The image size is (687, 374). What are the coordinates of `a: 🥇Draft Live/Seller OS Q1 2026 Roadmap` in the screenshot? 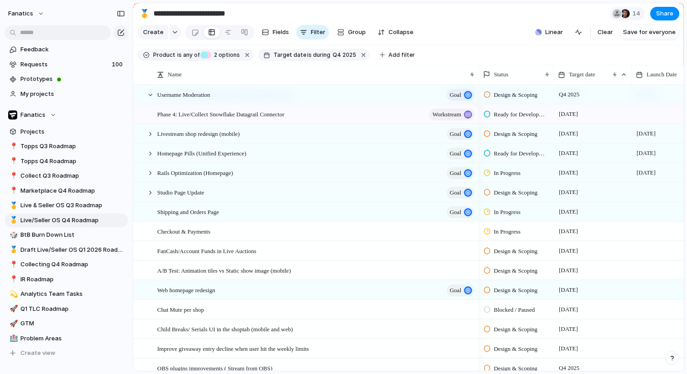 It's located at (66, 250).